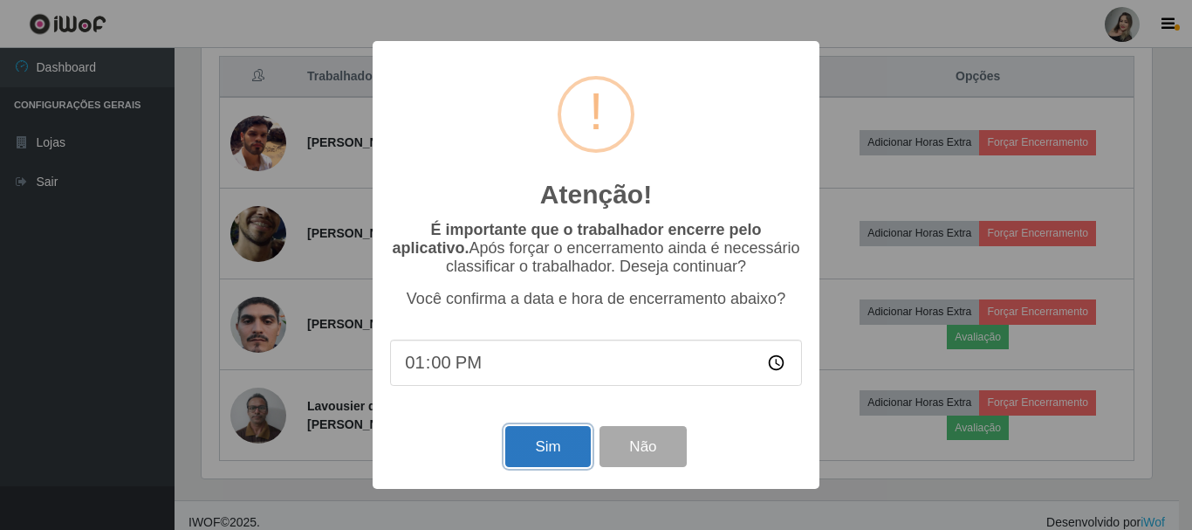 Image resolution: width=1192 pixels, height=530 pixels. Describe the element at coordinates (596, 248) in the screenshot. I see `p: Após forçar o encerramento ainda é necessário classificar o trabalhador. Deseja continuar?` at that location.